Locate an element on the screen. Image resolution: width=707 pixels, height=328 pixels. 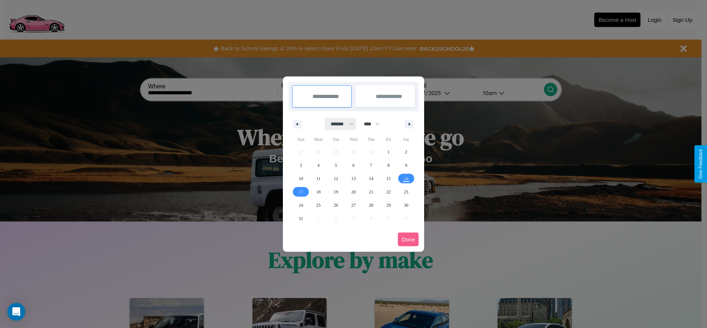
button: 11 is located at coordinates (318, 179).